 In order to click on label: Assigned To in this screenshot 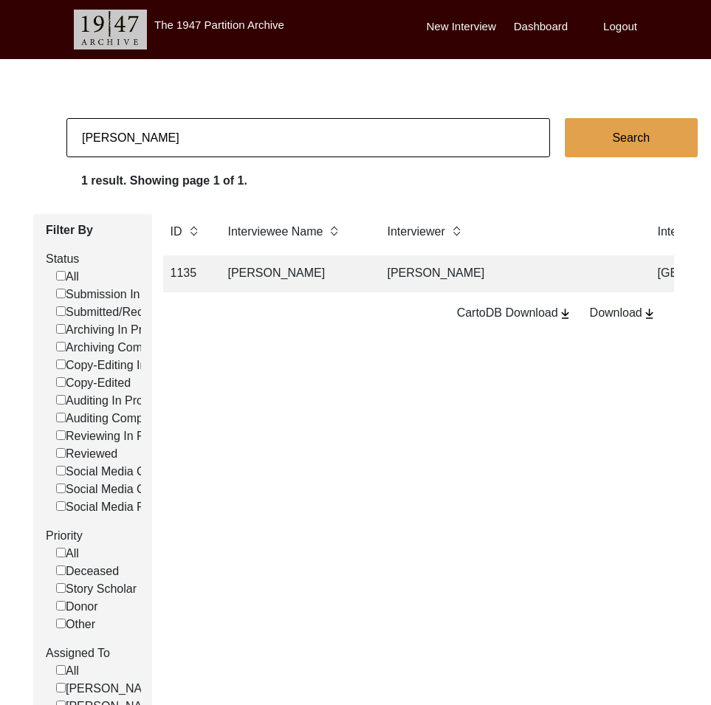, I will do `click(93, 653)`.